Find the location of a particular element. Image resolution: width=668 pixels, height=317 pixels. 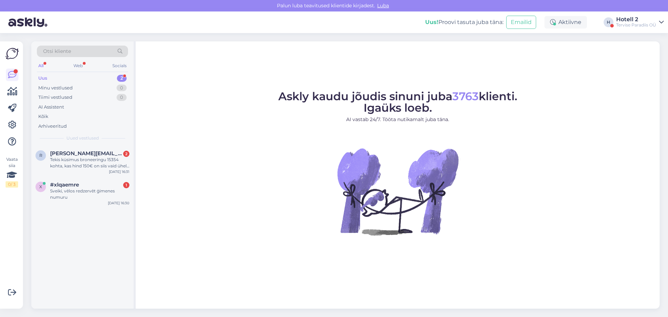

span: x is located at coordinates (41, 186).